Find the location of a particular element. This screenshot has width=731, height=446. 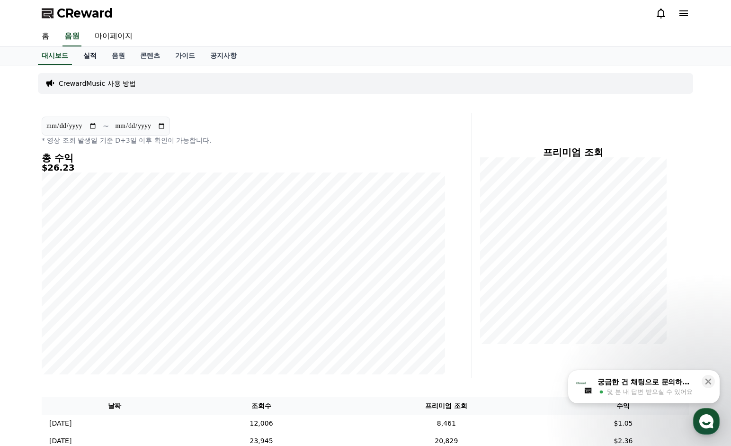

p: * 영상 조회 발생일 기준 D+3일 이후 확인이 가능합니다. is located at coordinates (244, 140).